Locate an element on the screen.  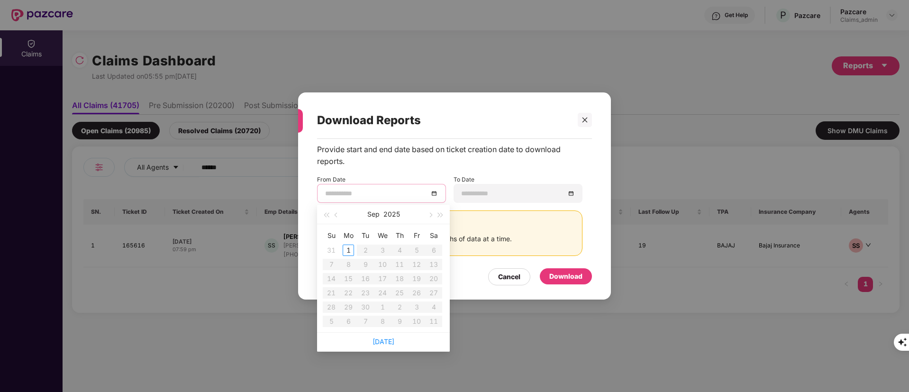
th: Th is located at coordinates (400, 236).